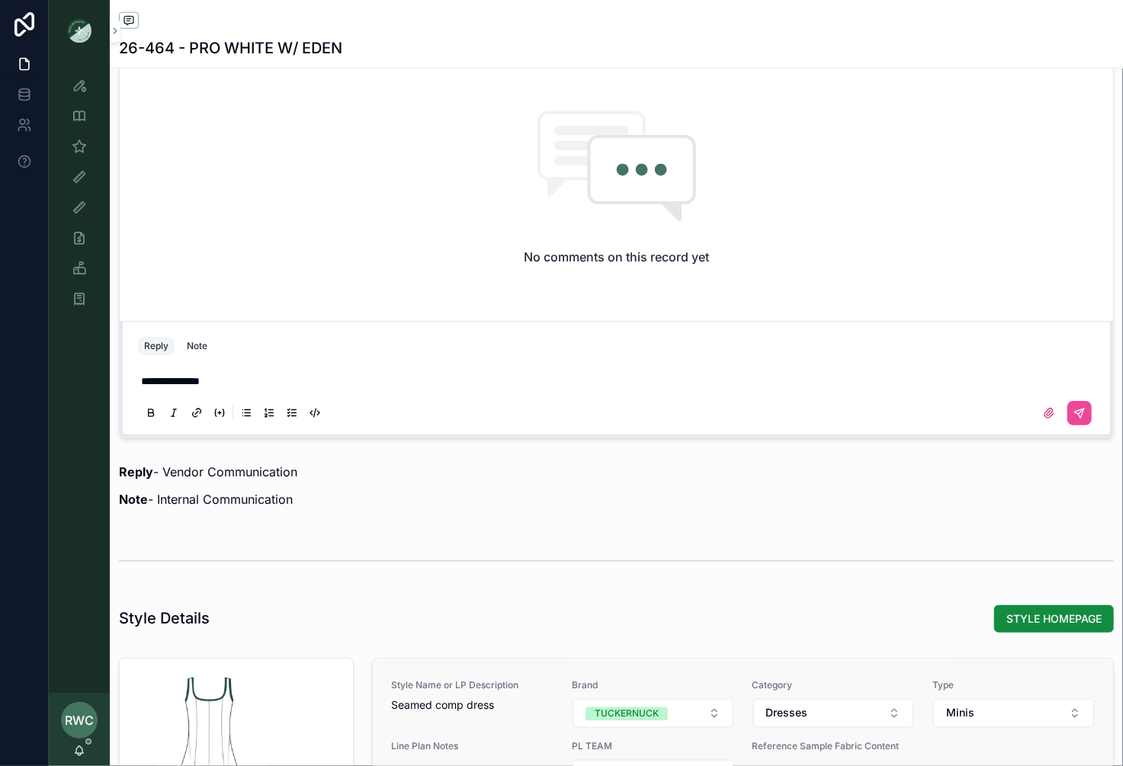 The height and width of the screenshot is (766, 1123). I want to click on span: Line Plan Notes, so click(472, 747).